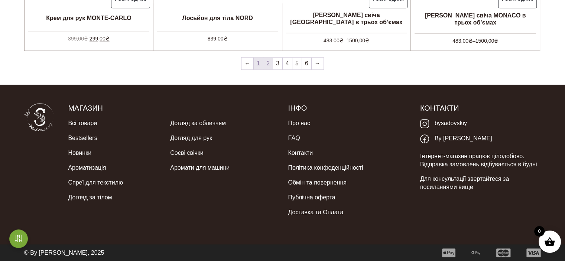 The width and height of the screenshot is (565, 261). Describe the element at coordinates (172, 108) in the screenshot. I see `h5: Магазин` at that location.